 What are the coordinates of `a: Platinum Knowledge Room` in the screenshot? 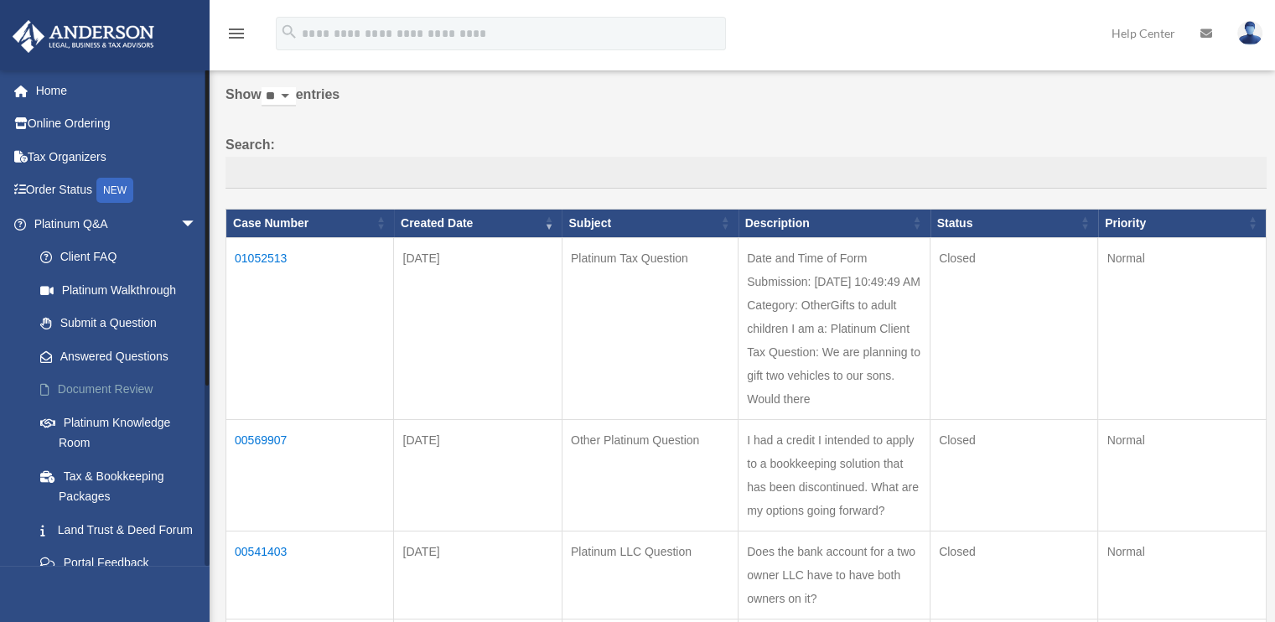 It's located at (122, 433).